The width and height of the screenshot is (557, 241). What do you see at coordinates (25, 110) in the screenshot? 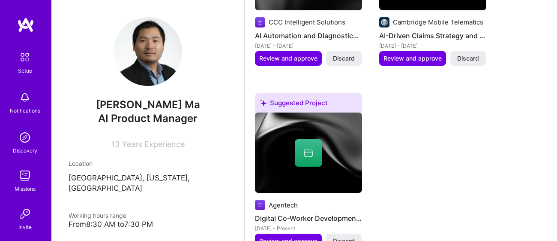
I see `div: Notifications` at bounding box center [25, 110].